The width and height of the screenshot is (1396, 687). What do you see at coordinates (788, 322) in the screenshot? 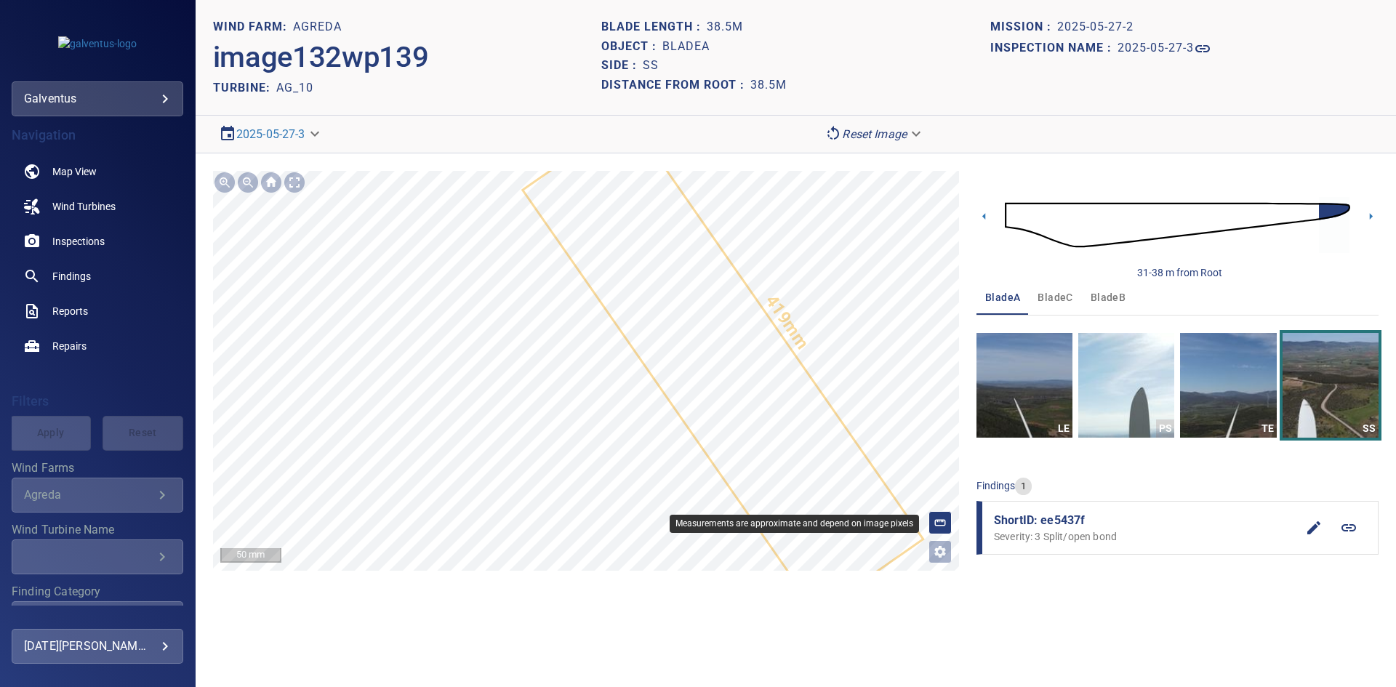
I see `text: 419mm` at bounding box center [788, 322].